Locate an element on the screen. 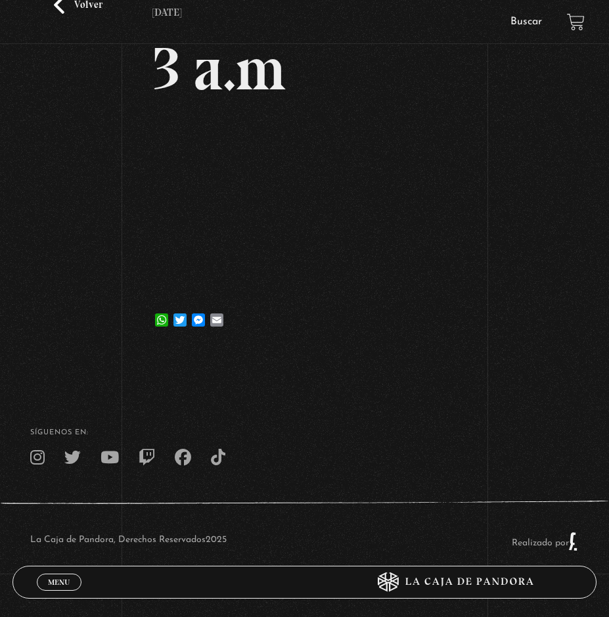  h2: 3 a.m is located at coordinates (304, 69).